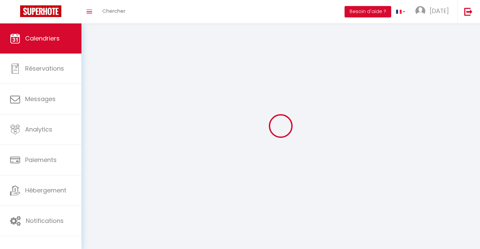  What do you see at coordinates (46, 190) in the screenshot?
I see `span: Hébergement` at bounding box center [46, 190].